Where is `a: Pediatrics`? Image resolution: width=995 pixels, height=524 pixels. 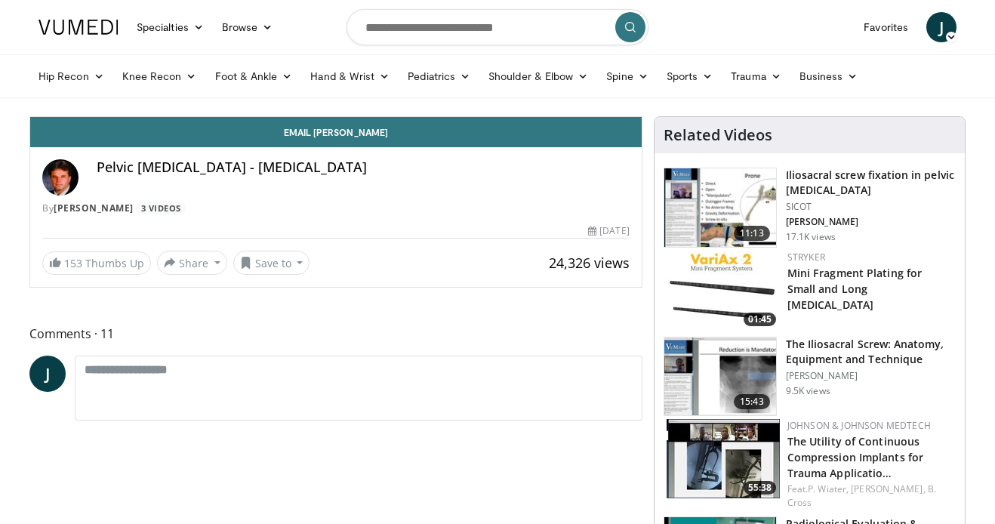
a: Pediatrics is located at coordinates (439, 76).